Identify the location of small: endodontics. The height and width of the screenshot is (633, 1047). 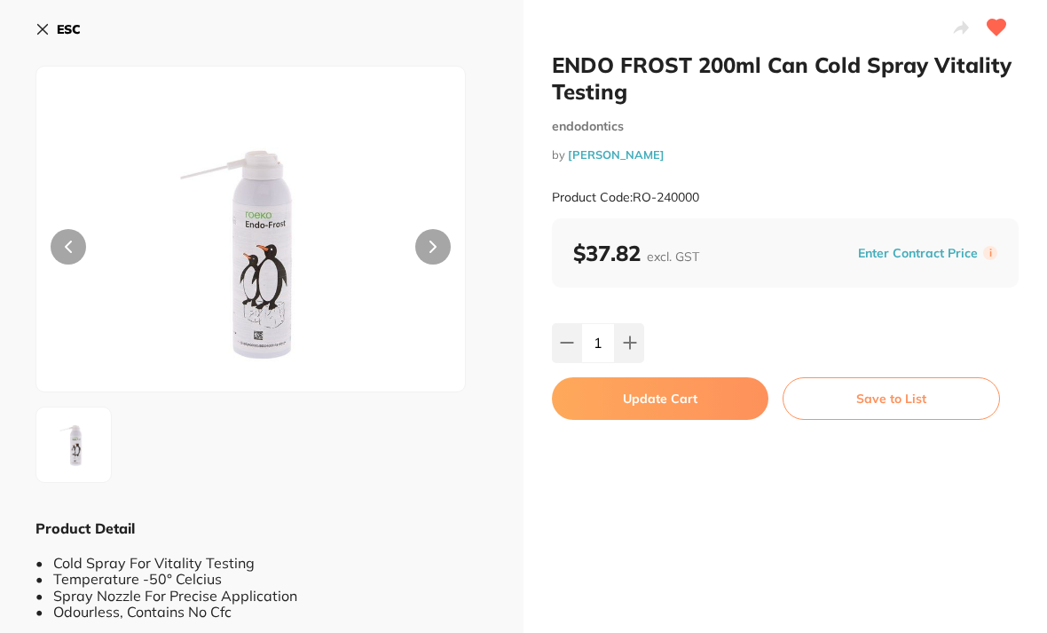
(785, 126).